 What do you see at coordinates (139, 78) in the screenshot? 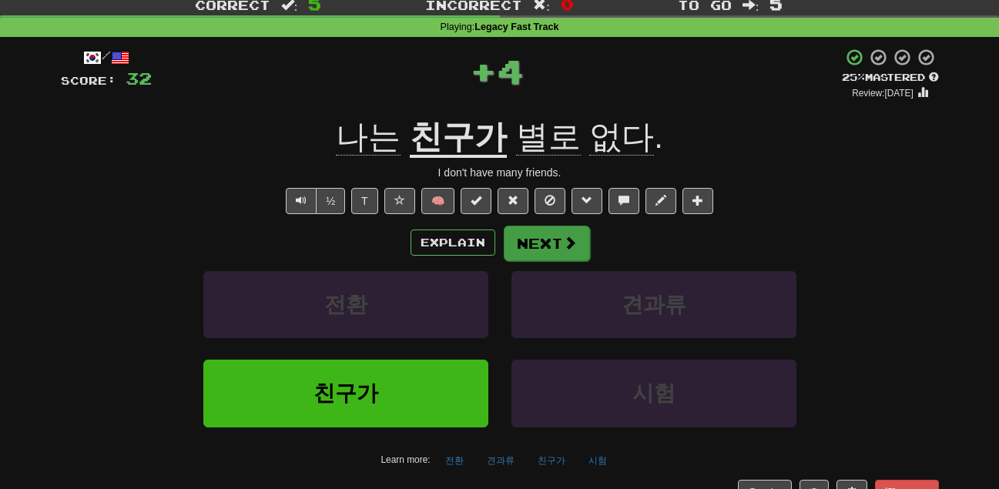
I see `span: 32` at bounding box center [139, 78].